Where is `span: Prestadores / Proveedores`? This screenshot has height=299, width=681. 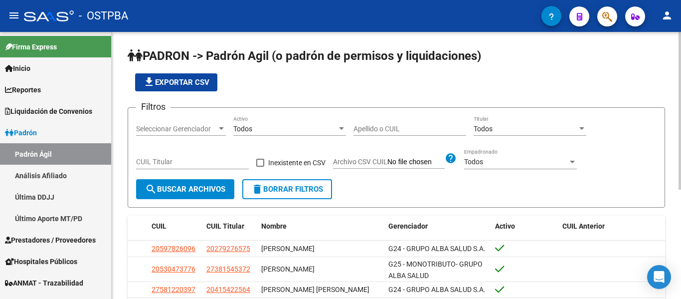 span: Prestadores / Proveedores is located at coordinates (50, 240).